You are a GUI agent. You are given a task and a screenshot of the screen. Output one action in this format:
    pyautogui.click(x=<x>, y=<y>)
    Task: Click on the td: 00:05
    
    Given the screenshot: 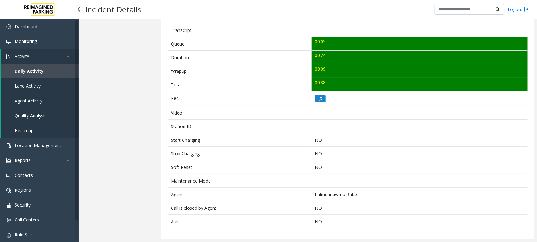 What is the action you would take?
    pyautogui.click(x=419, y=44)
    